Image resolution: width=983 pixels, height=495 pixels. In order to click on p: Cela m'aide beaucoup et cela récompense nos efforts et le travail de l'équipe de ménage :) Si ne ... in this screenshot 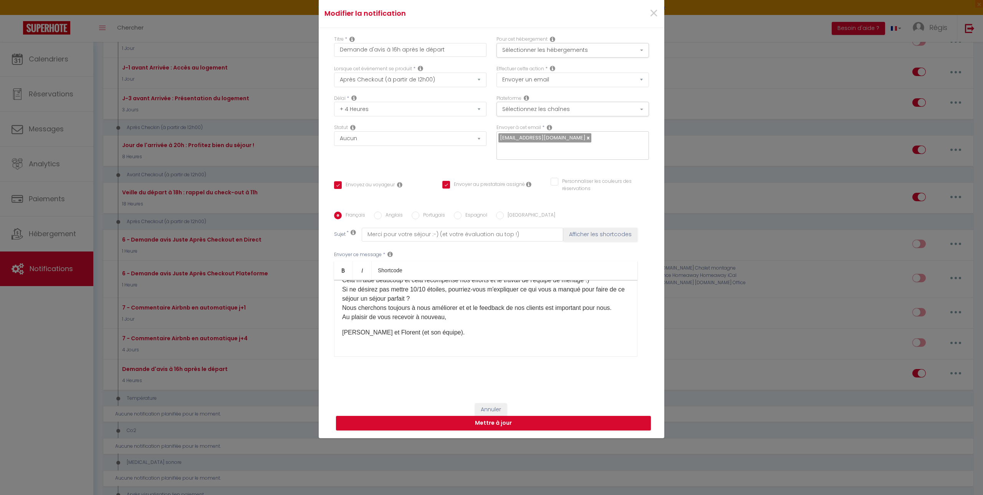, I will do `click(486, 299)`.